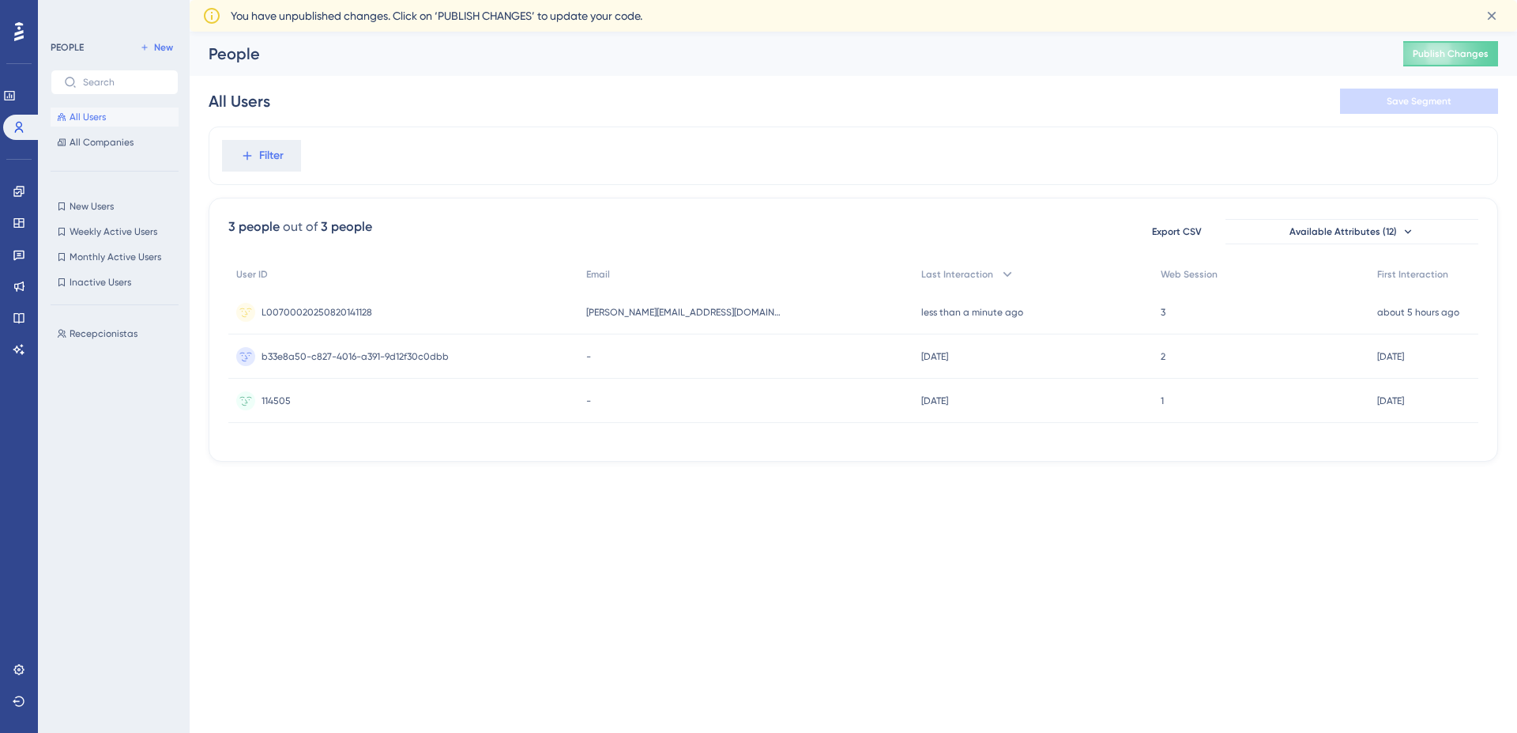 This screenshot has height=733, width=1517. I want to click on button: All Users, so click(115, 117).